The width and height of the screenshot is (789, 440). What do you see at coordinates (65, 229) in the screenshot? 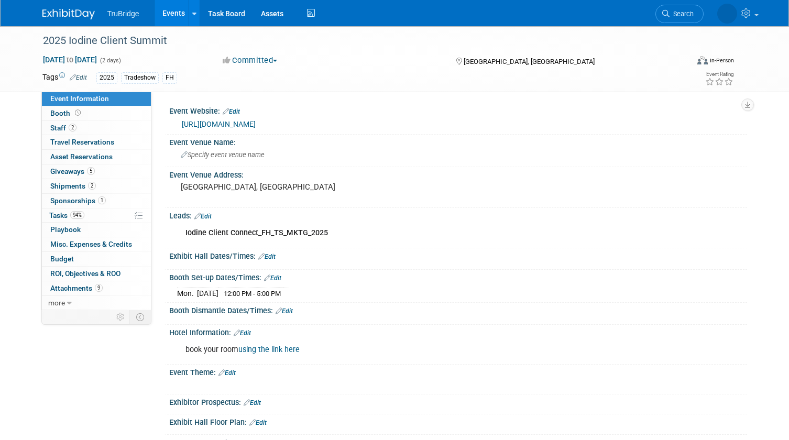
I see `span: Playbook` at bounding box center [65, 229].